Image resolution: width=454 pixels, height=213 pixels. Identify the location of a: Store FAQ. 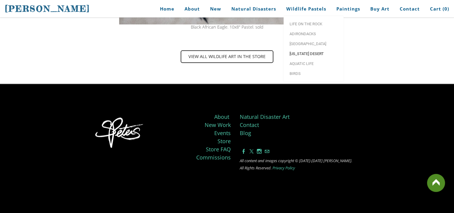
(218, 149).